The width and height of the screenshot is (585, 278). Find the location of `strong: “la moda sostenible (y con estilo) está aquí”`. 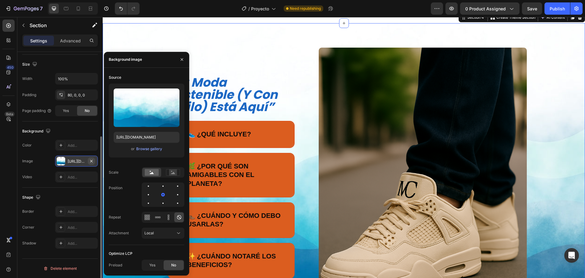

strong: “la moda sostenible (y con estilo) está aquí” is located at coordinates (120, 77).